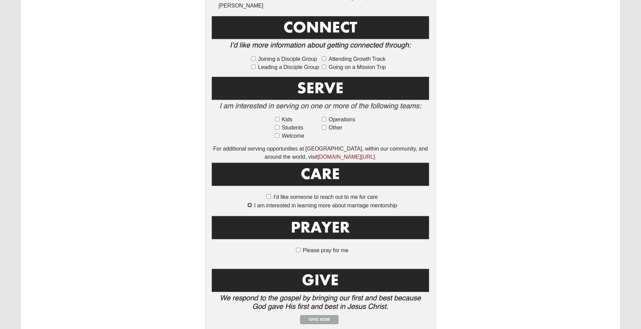 The image size is (641, 329). What do you see at coordinates (324, 67) in the screenshot?
I see `input: Going on a Mission Trip` at bounding box center [324, 67].